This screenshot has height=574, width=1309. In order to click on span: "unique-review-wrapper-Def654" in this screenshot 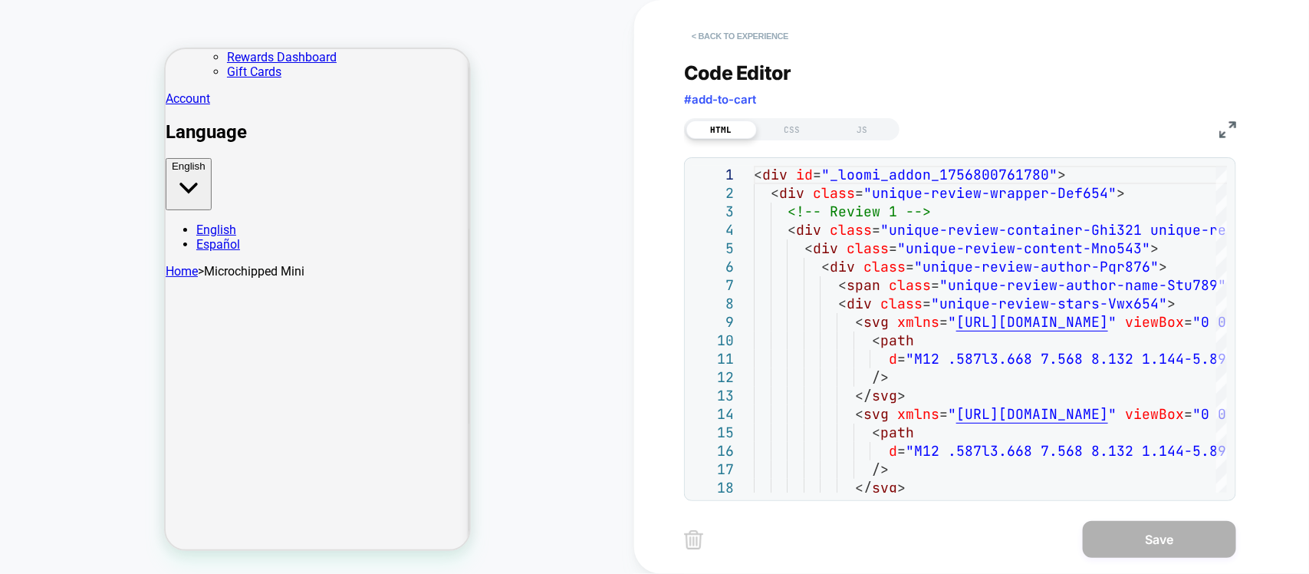, I will do `click(990, 192)`.